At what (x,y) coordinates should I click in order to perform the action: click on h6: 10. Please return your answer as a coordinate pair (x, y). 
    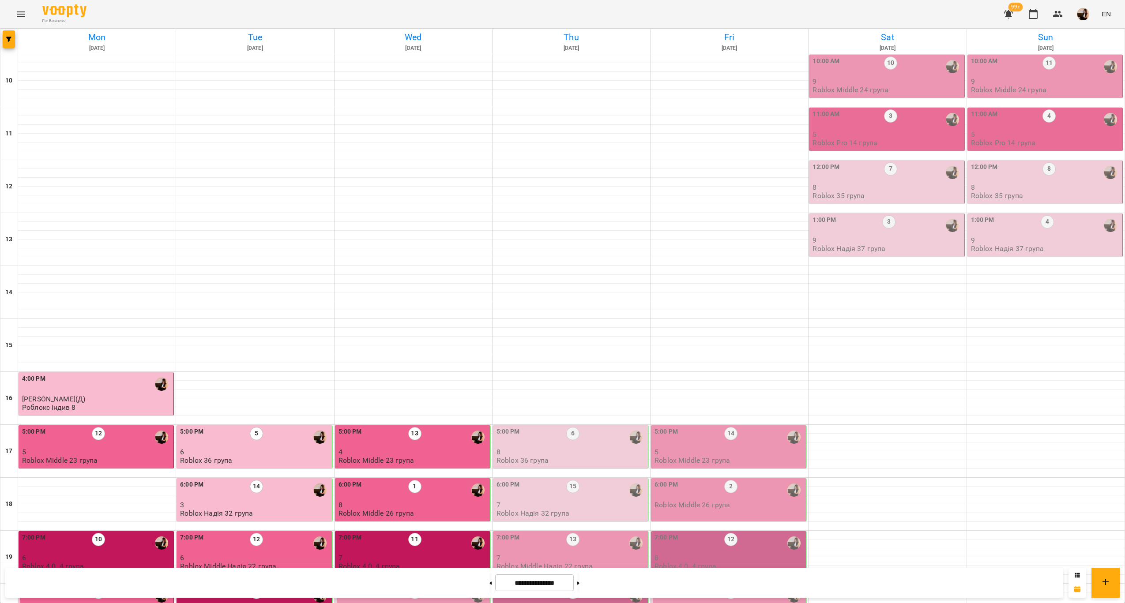
    Looking at the image, I should click on (9, 81).